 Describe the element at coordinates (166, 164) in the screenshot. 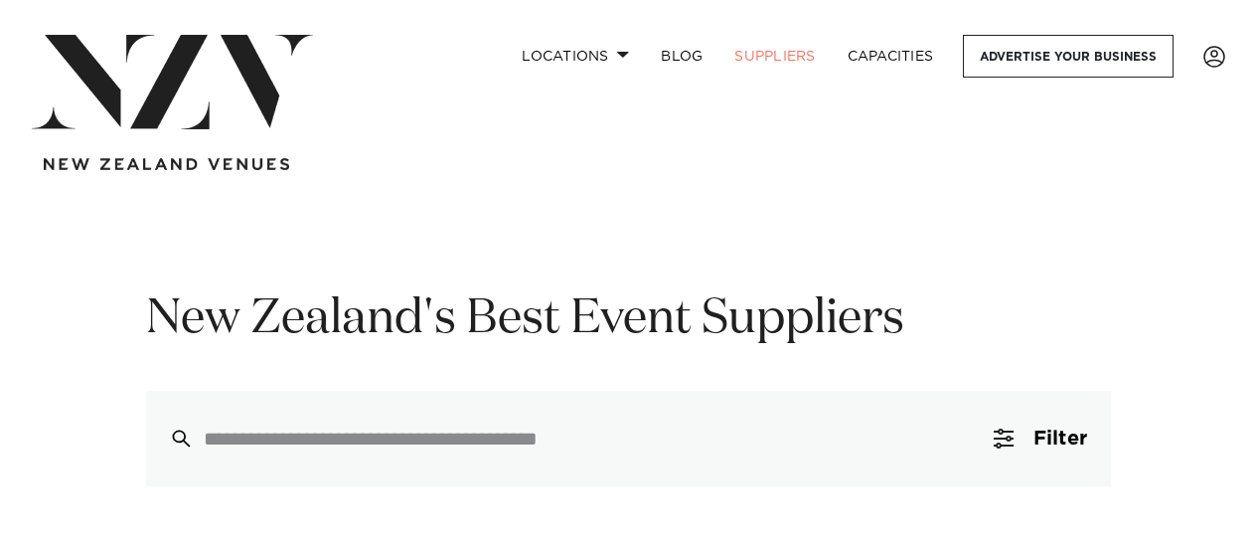

I see `img: new-zealand-venues-text.png` at that location.